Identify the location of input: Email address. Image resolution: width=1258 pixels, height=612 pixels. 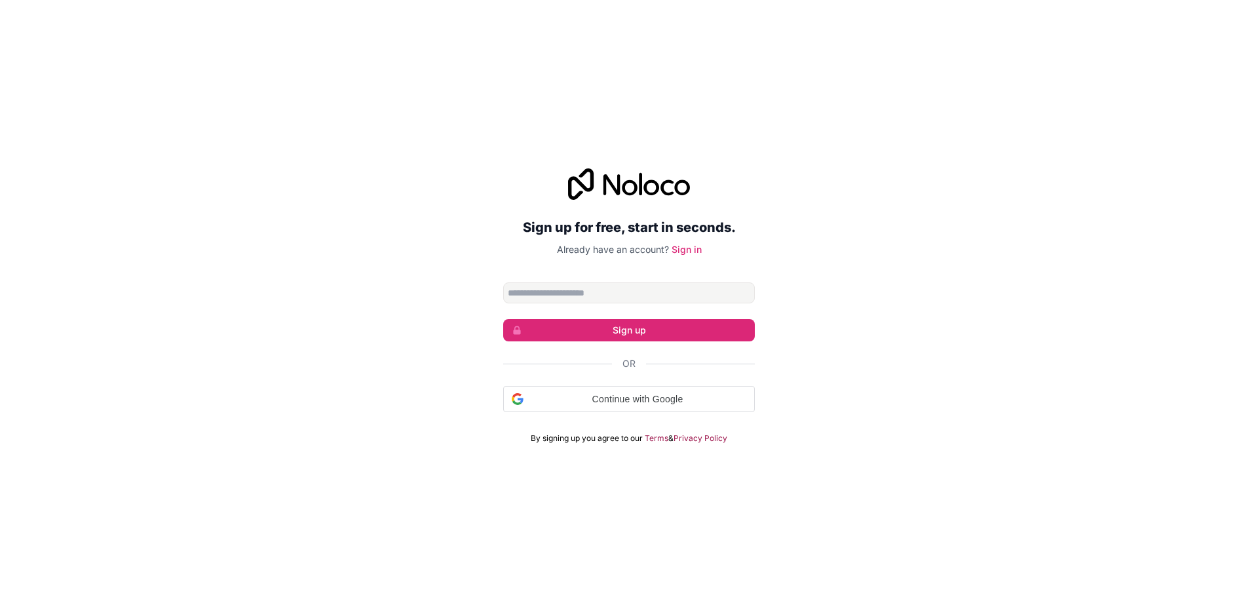
(629, 293).